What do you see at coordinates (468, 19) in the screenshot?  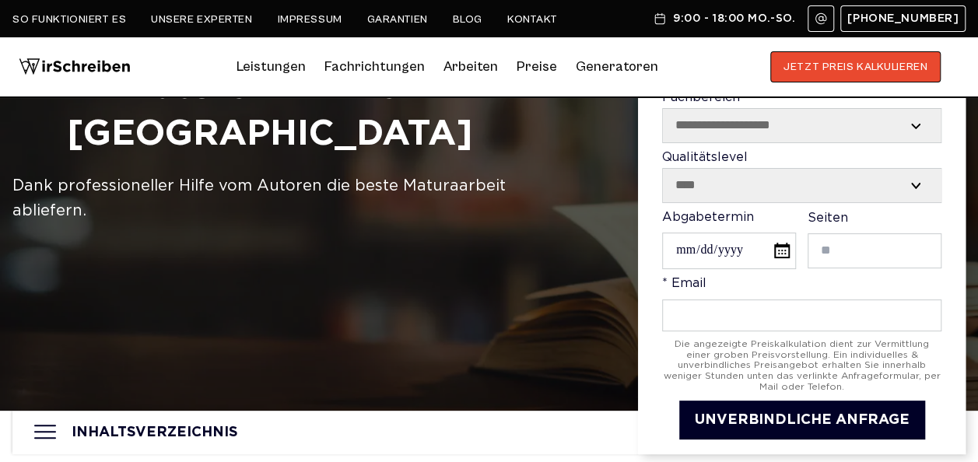 I see `a: Blog` at bounding box center [468, 19].